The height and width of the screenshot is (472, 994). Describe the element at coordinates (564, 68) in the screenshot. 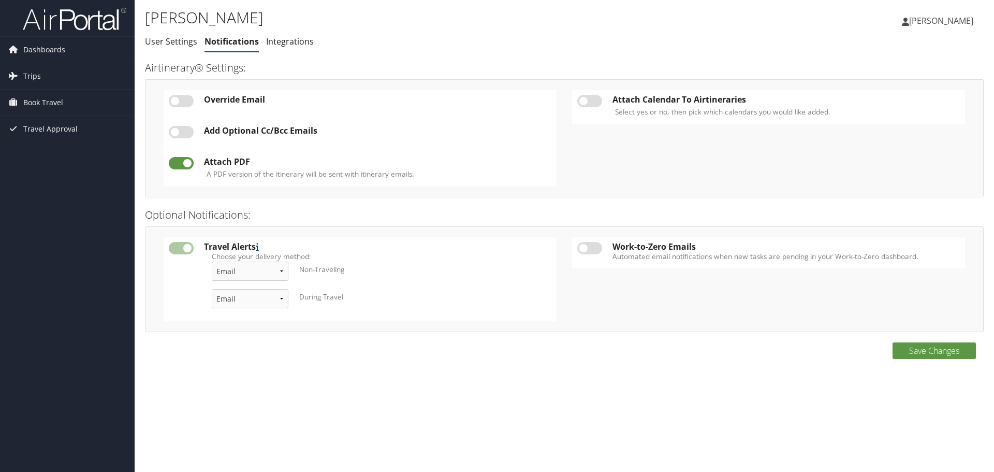

I see `h3: Airtinerary® Settings:` at that location.